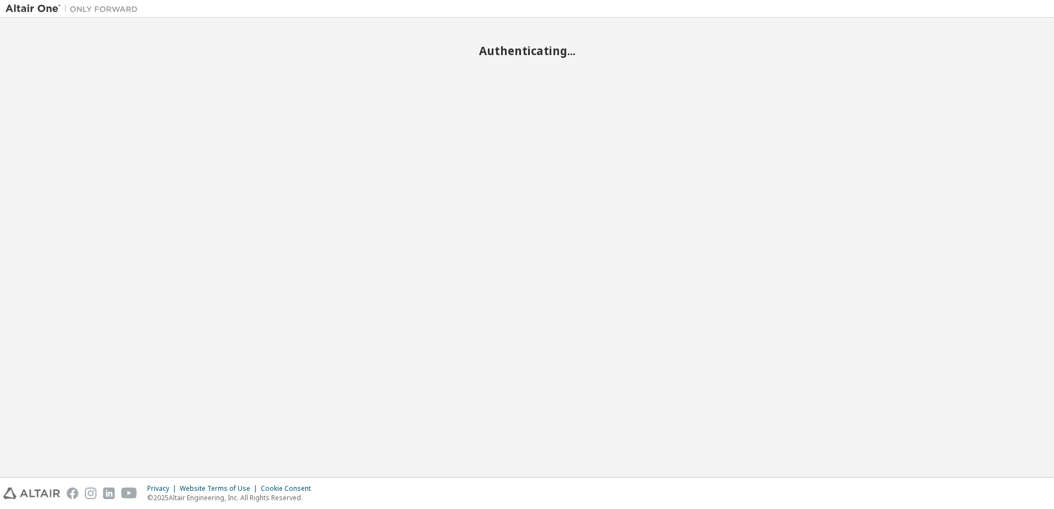  Describe the element at coordinates (220, 489) in the screenshot. I see `div: Website Terms of Use` at that location.